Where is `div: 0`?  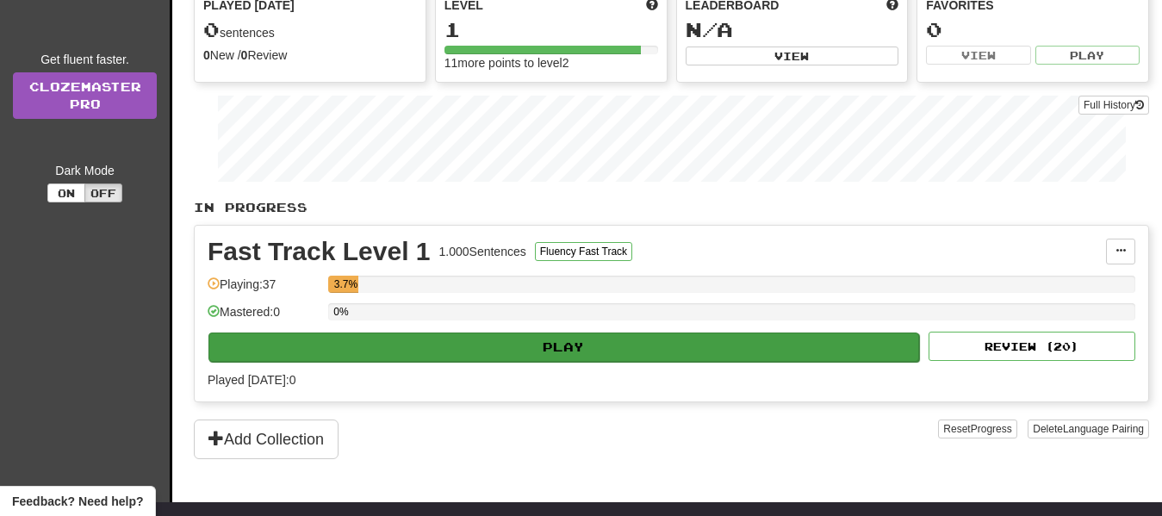 div: 0 is located at coordinates (1033, 29).